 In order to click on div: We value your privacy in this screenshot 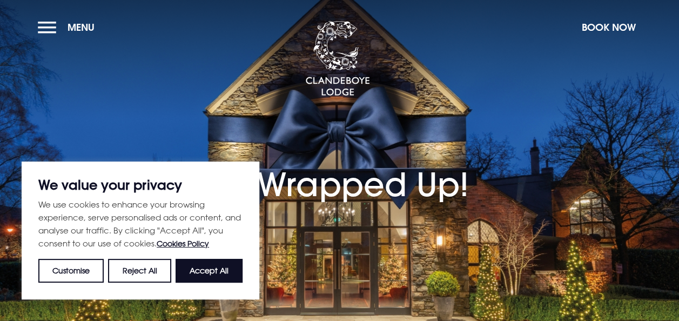, I will do `click(140, 230)`.